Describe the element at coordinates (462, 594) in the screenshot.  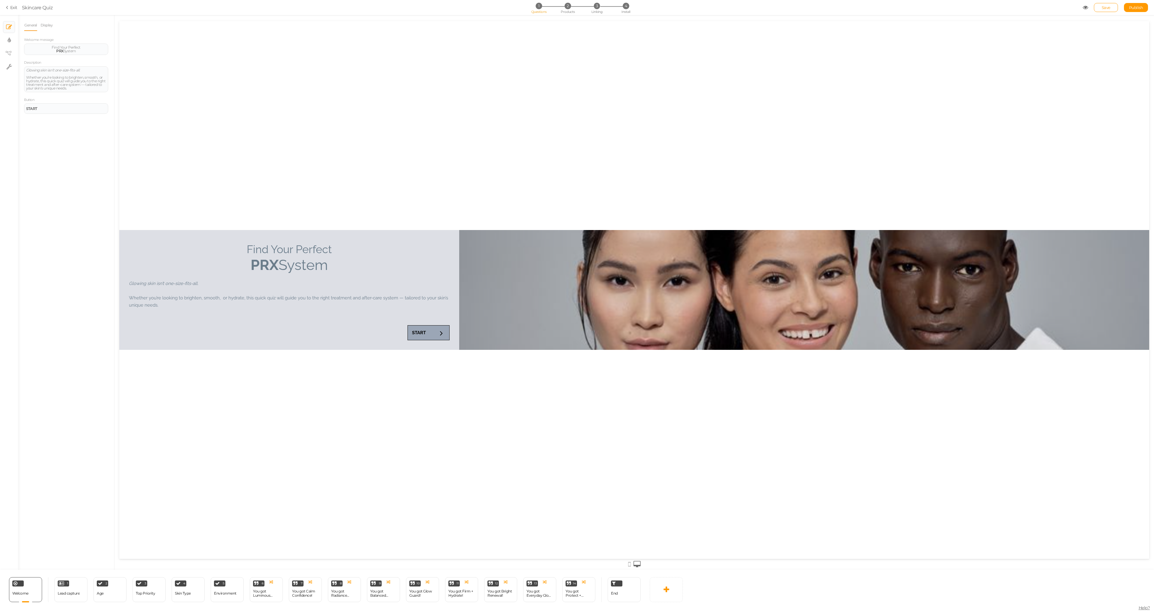
I see `div: You got Firm + Hydrate!` at that location.